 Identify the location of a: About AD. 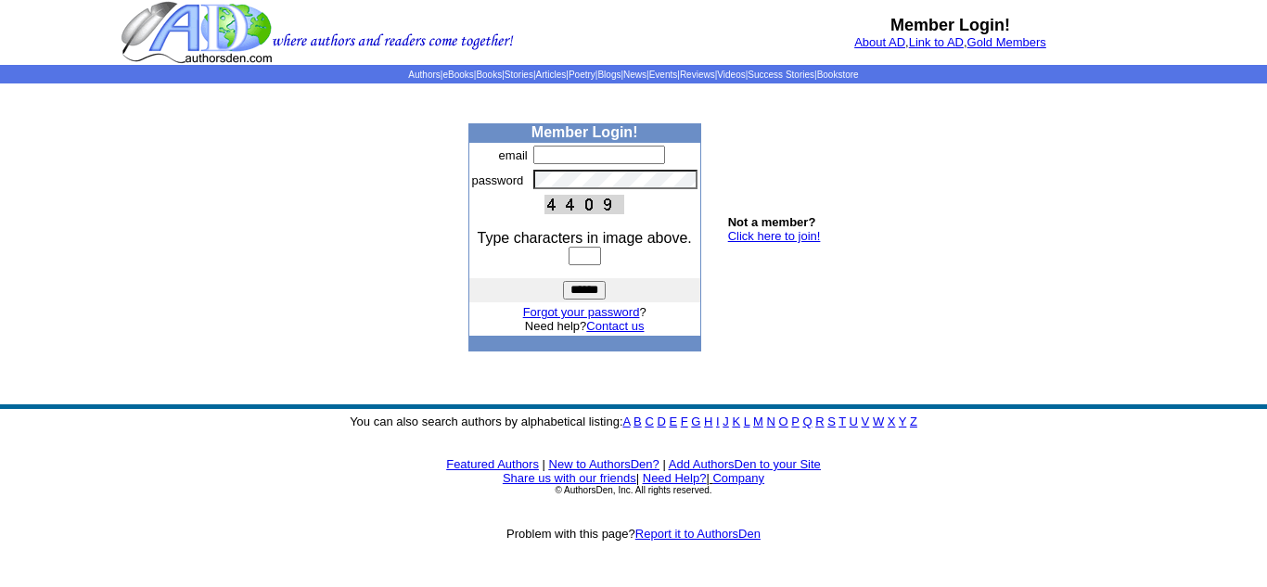
(879, 42).